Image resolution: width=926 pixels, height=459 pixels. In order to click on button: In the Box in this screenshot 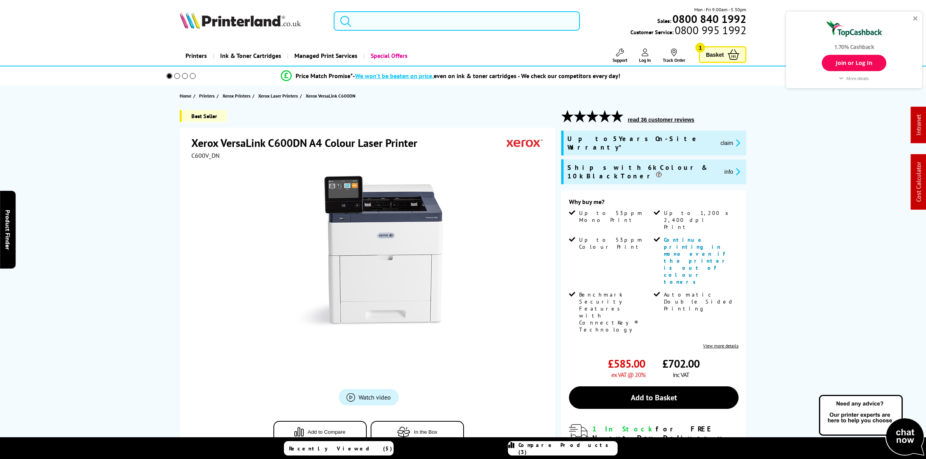, I will do `click(417, 432)`.